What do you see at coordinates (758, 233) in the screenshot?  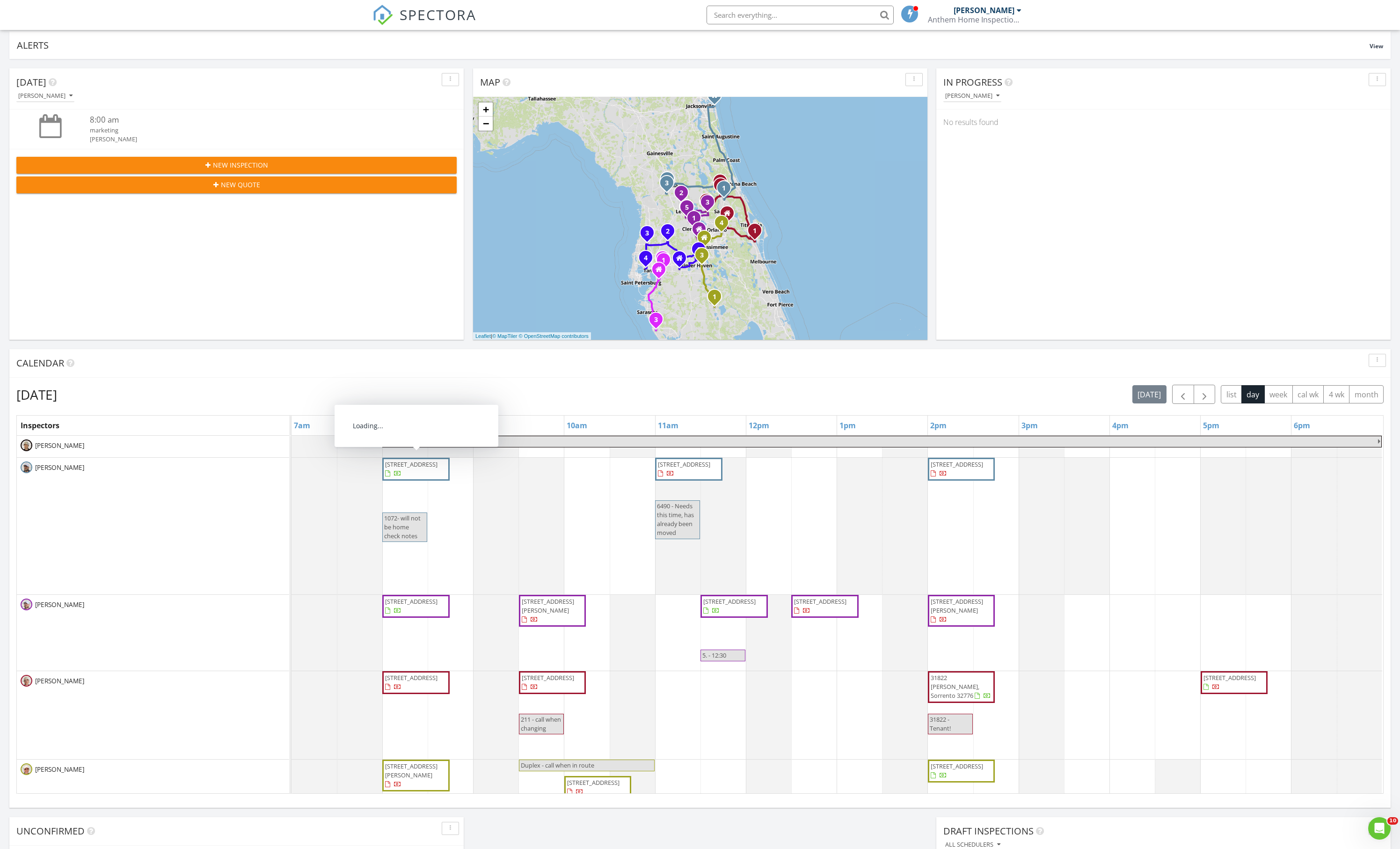 I see `div: 1210 Willow Ln, Cocoa, FL 32922` at bounding box center [758, 233].